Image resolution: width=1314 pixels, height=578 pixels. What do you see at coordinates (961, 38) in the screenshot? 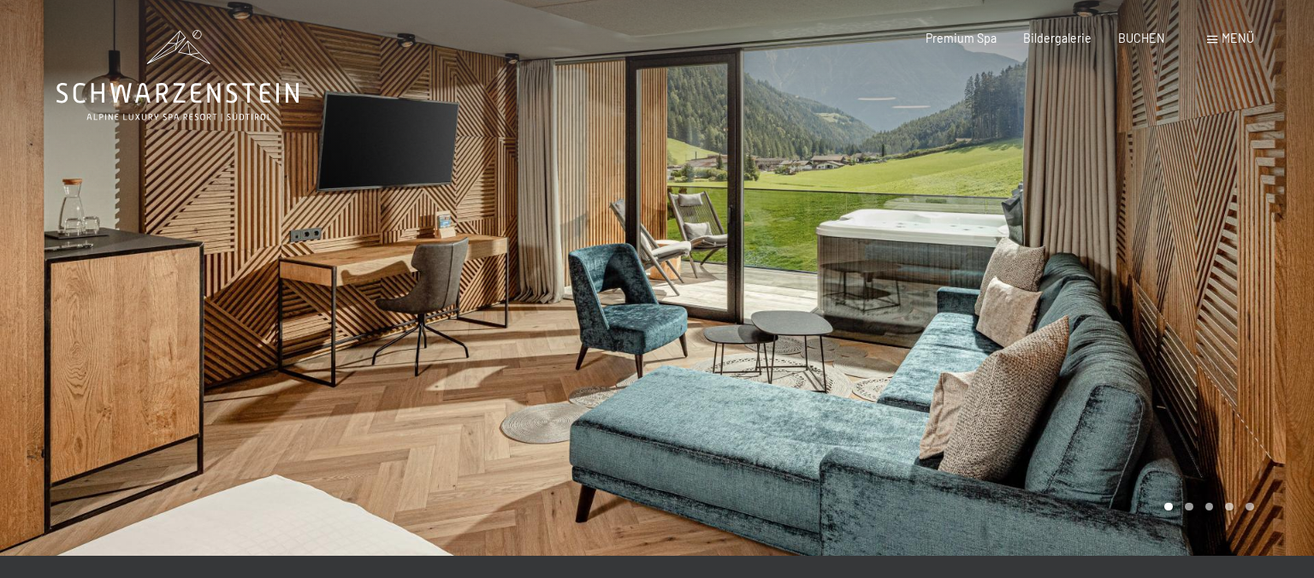
I see `span: Premium Spa` at bounding box center [961, 38].